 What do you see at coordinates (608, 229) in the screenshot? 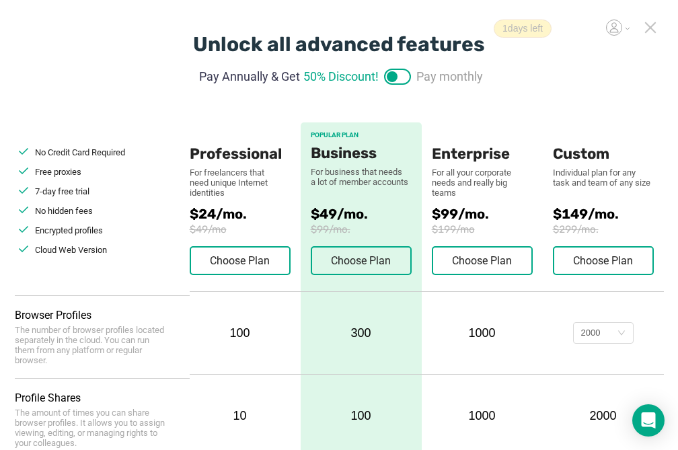
I see `span: $299/mo.` at bounding box center [608, 229].